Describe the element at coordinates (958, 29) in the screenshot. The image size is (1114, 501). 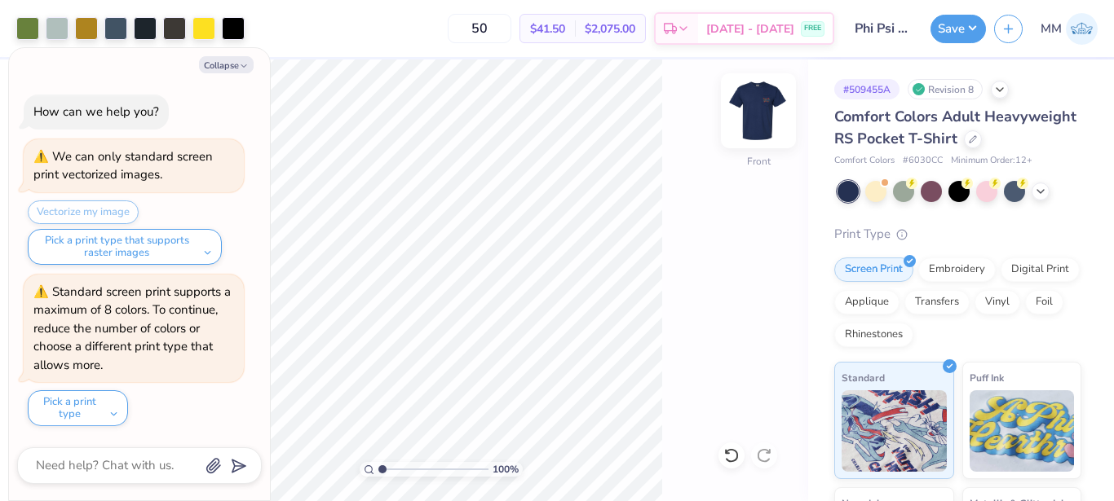
I see `button: Save` at that location.